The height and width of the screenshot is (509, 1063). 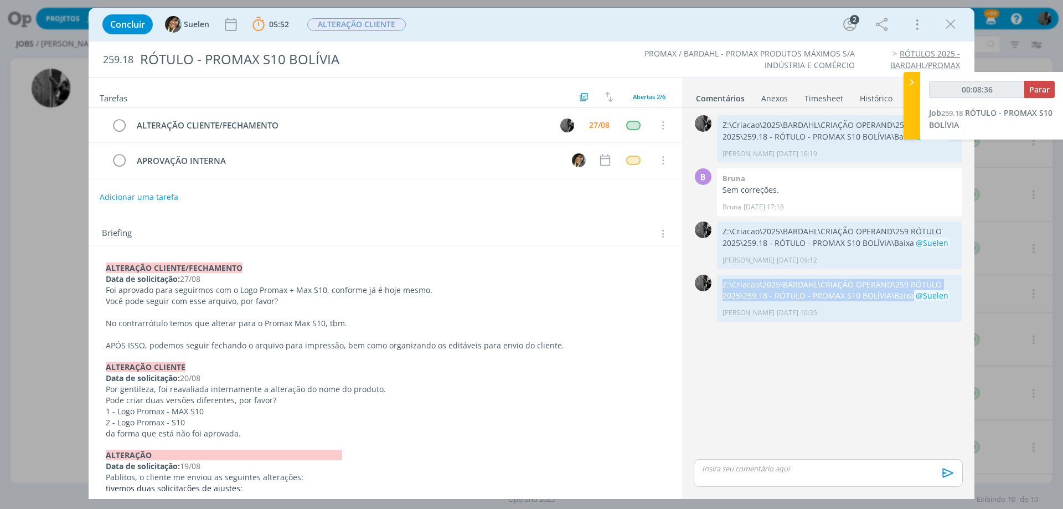 What do you see at coordinates (127, 24) in the screenshot?
I see `span: Concluir` at bounding box center [127, 24].